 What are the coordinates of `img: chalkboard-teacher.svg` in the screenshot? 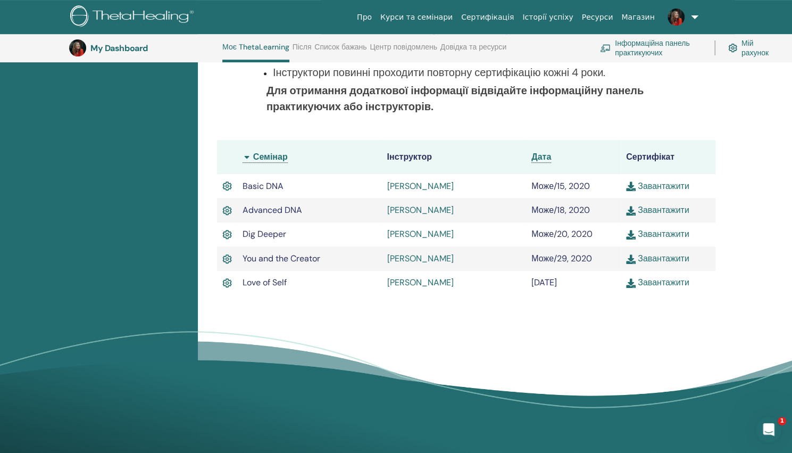 It's located at (605, 48).